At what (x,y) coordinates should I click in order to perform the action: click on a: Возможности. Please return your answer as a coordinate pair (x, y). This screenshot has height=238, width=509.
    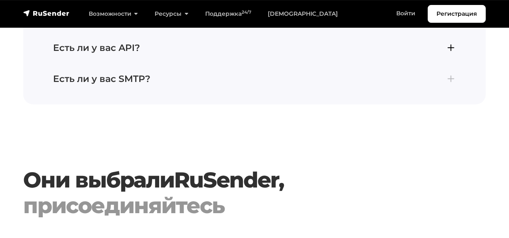
    Looking at the image, I should click on (113, 14).